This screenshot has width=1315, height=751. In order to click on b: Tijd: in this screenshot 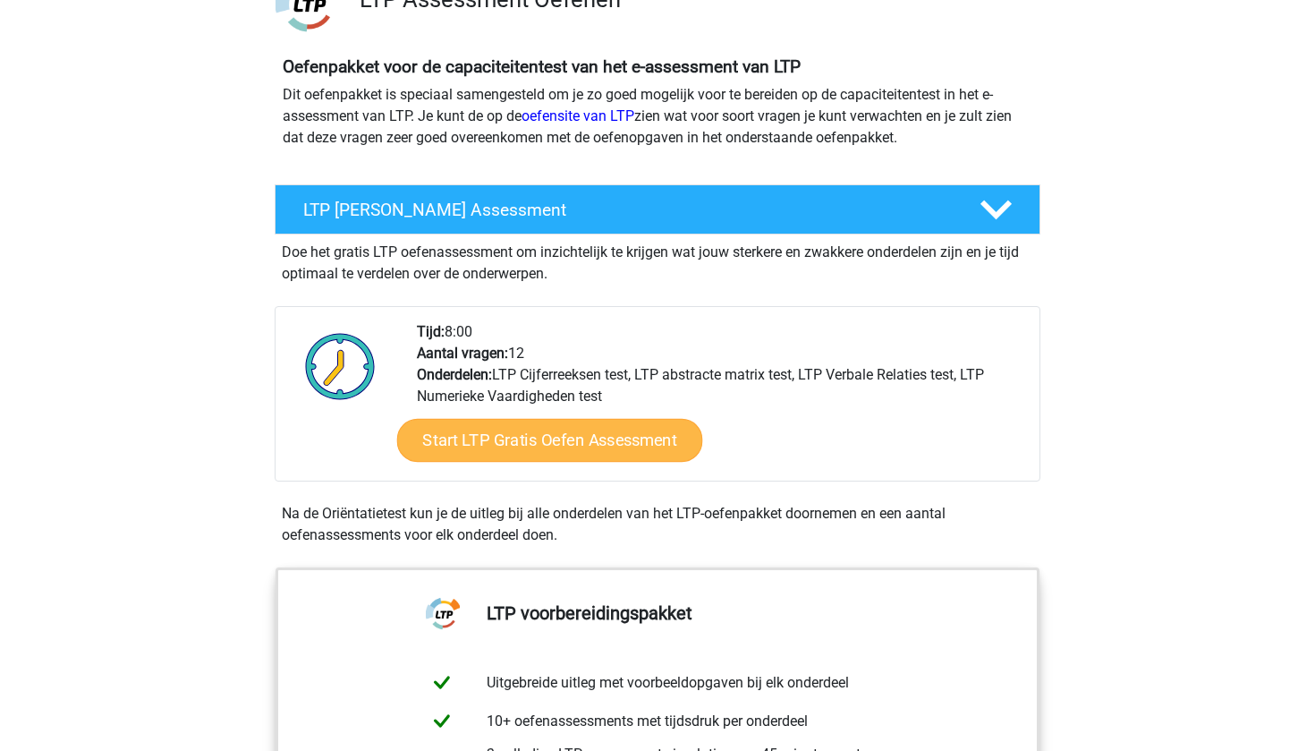, I will do `click(430, 331)`.